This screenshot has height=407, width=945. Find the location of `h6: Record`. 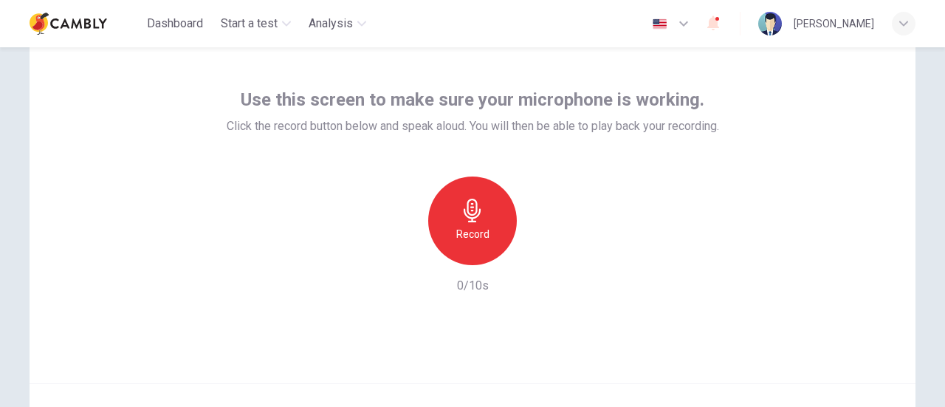

h6: Record is located at coordinates (472, 234).